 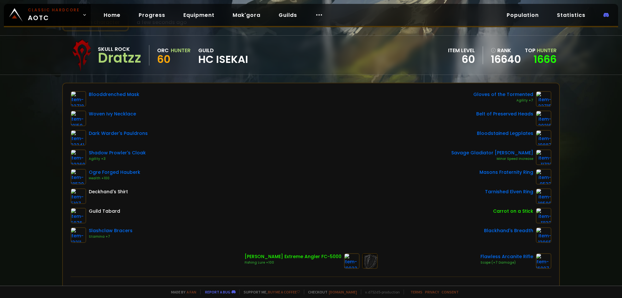 What do you see at coordinates (537, 288) in the screenshot?
I see `div: 2443` at bounding box center [537, 288].